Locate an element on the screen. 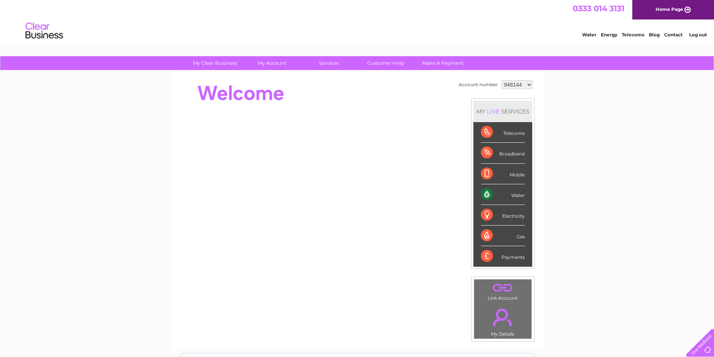 Image resolution: width=714 pixels, height=357 pixels. div: LIVE is located at coordinates (493, 111).